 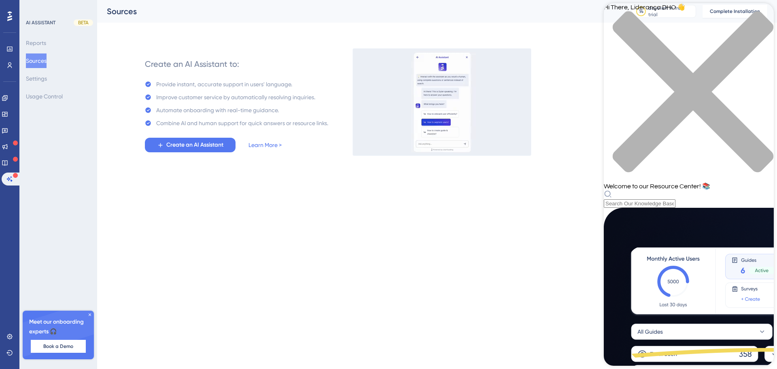 What do you see at coordinates (195, 145) in the screenshot?
I see `span: Create an AI Assistant` at bounding box center [195, 145].